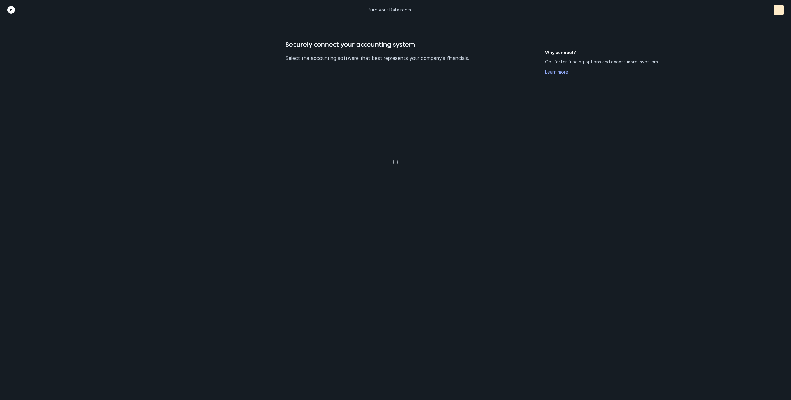 This screenshot has width=791, height=400. What do you see at coordinates (635, 53) in the screenshot?
I see `h5: Why connect?` at bounding box center [635, 53].